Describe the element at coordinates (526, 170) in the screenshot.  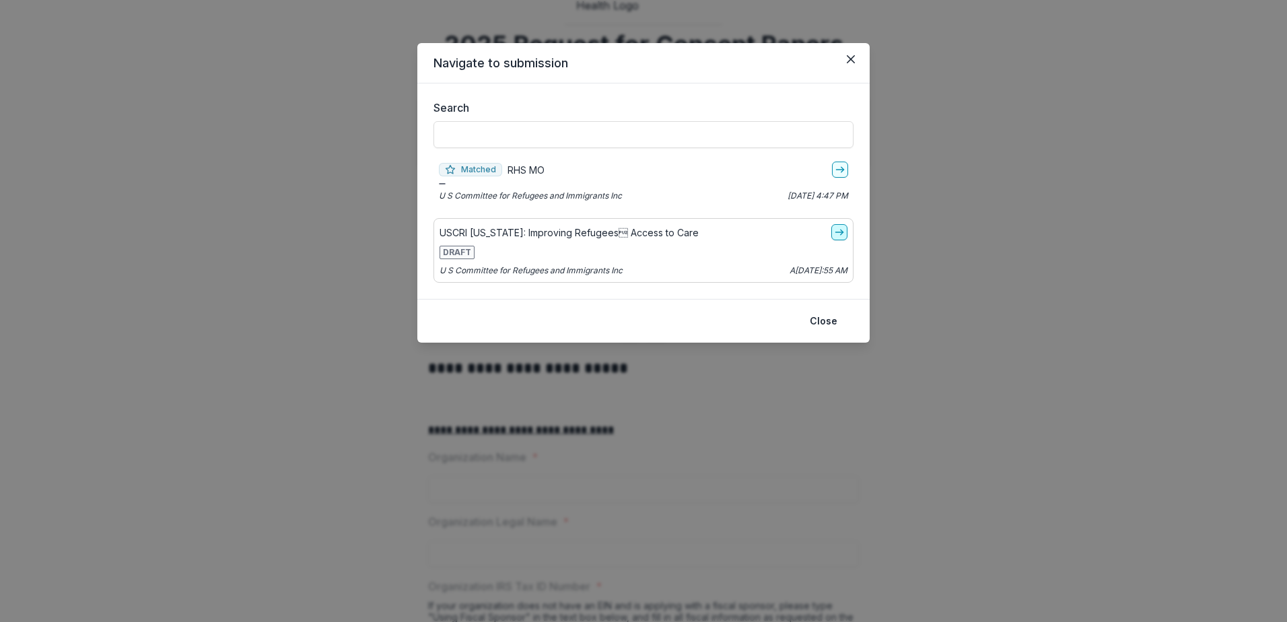
I see `p: RHS MO` at that location.